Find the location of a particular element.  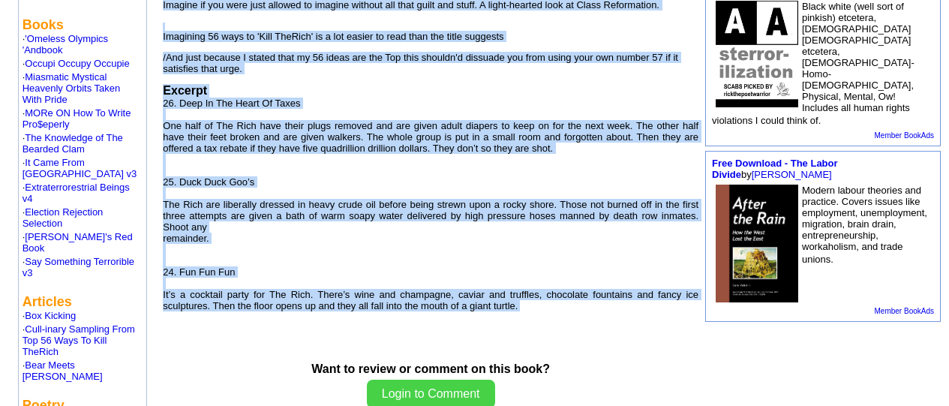

font: Modern labour theories and practice. Covers issues like employment, unemployment, migration, brai... is located at coordinates (865, 224).